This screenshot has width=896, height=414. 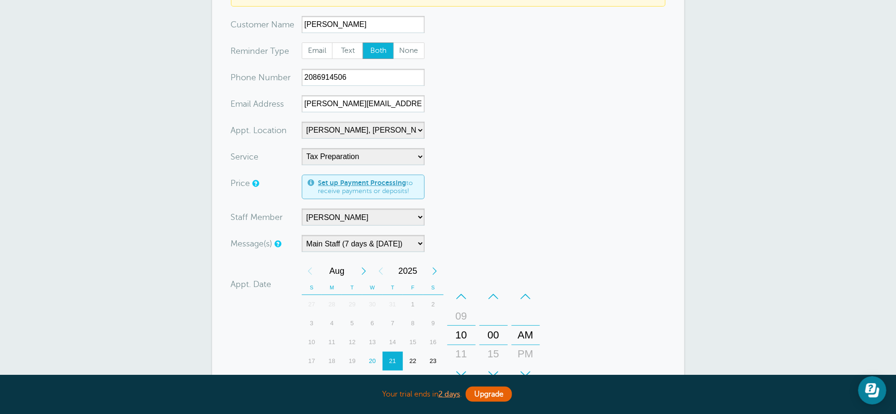 I want to click on div: 21, so click(x=393, y=361).